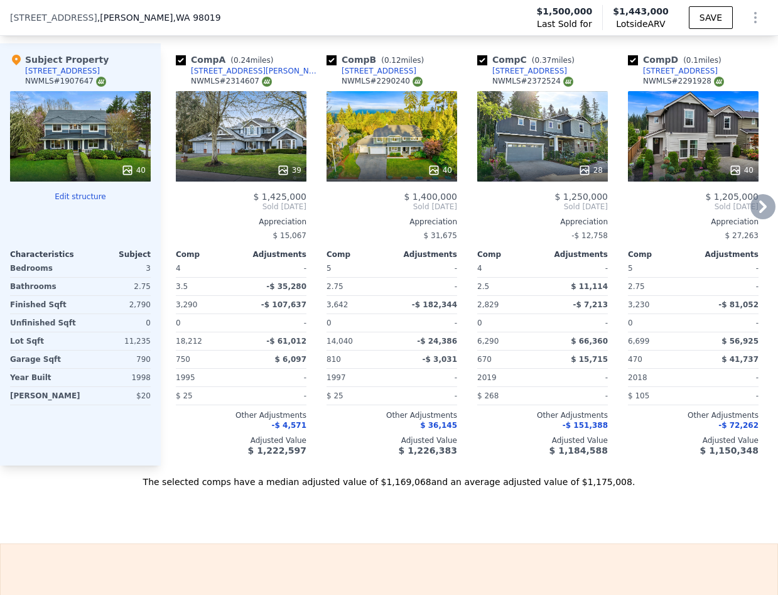 Image resolution: width=778 pixels, height=595 pixels. What do you see at coordinates (641, 11) in the screenshot?
I see `span: $1,443,000` at bounding box center [641, 11].